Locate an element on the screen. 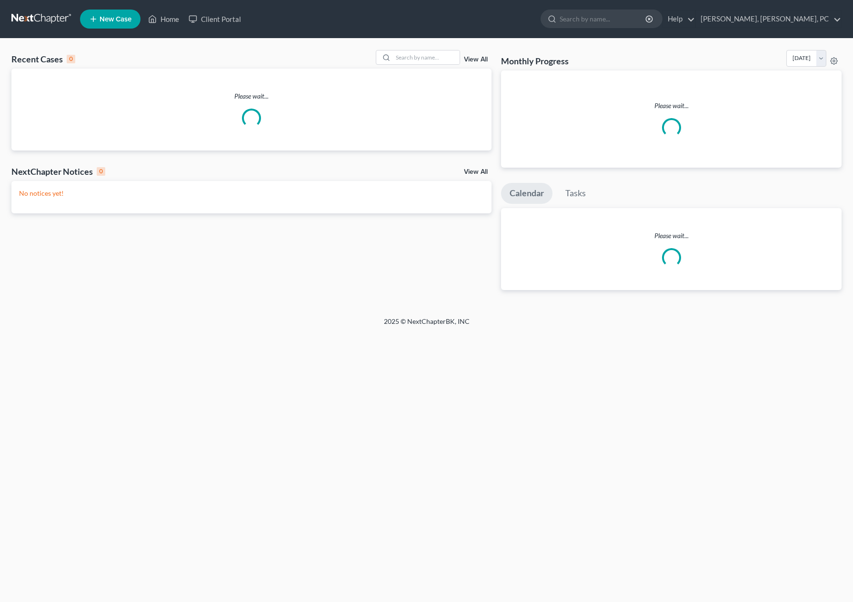 Image resolution: width=853 pixels, height=602 pixels. a: Tasks is located at coordinates (575, 193).